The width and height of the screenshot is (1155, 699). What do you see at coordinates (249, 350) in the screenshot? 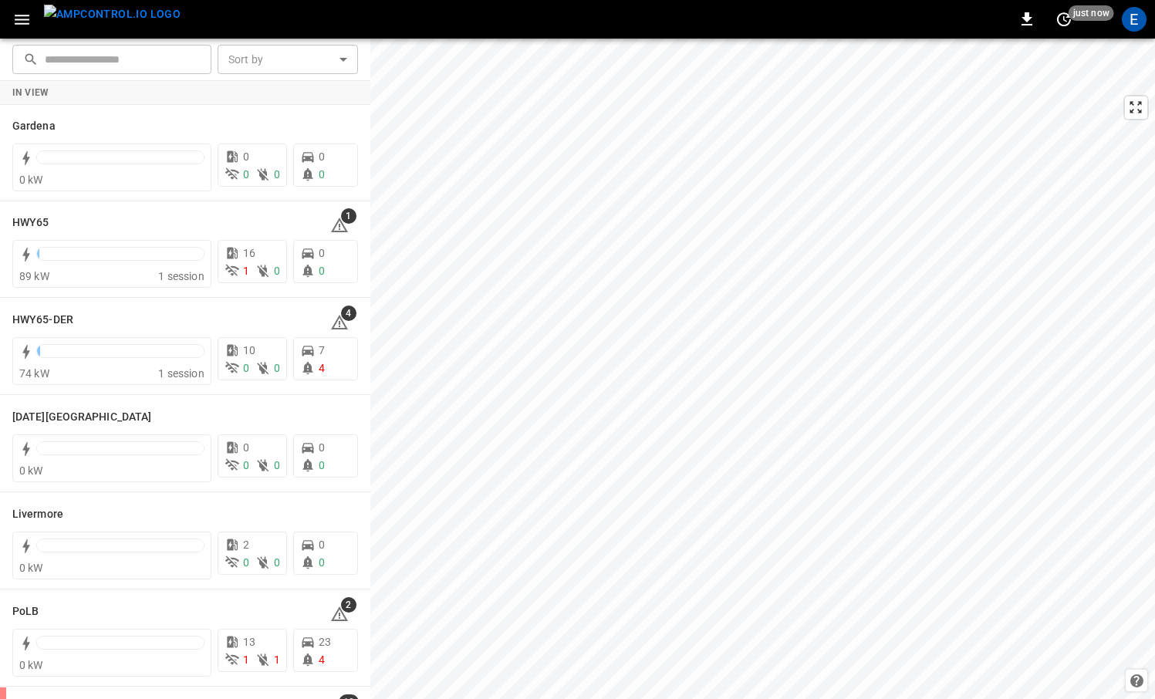
I see `span: 10` at bounding box center [249, 350].